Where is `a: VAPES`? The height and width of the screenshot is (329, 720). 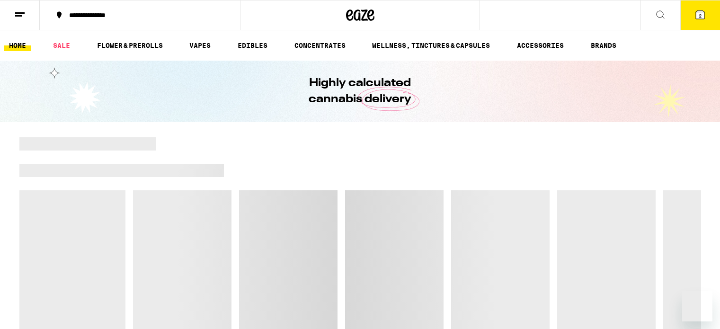 a: VAPES is located at coordinates (200, 45).